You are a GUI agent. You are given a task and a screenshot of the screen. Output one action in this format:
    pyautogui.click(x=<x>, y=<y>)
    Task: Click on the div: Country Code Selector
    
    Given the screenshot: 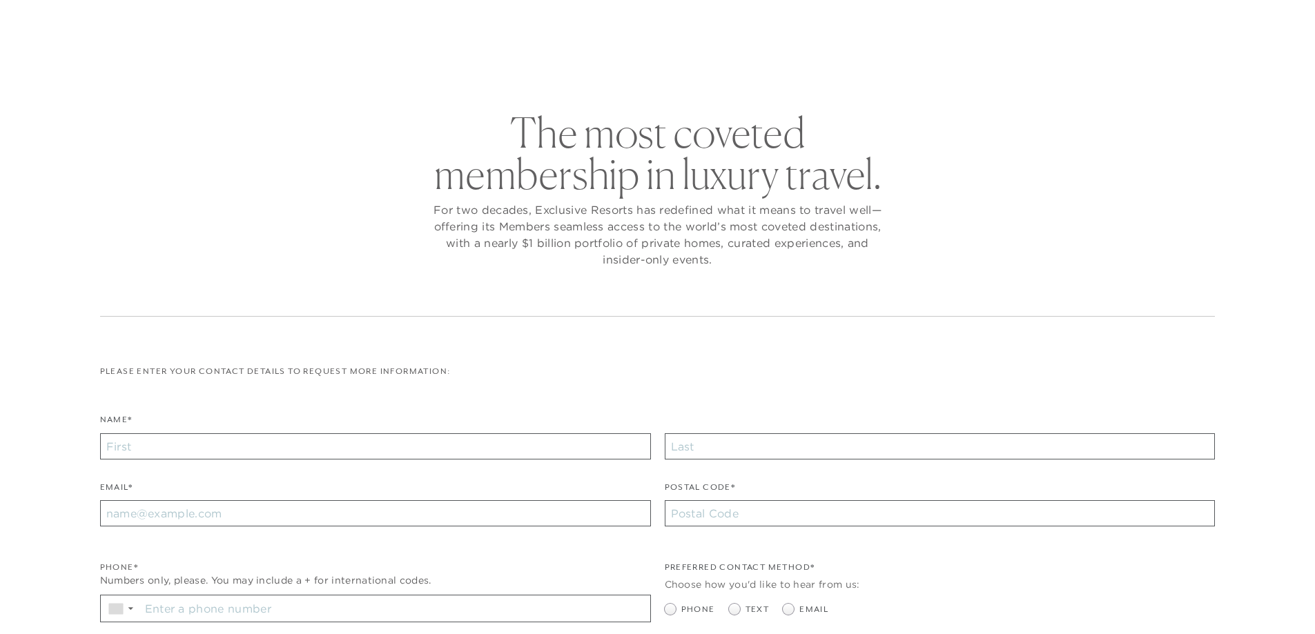 What is the action you would take?
    pyautogui.click(x=120, y=609)
    